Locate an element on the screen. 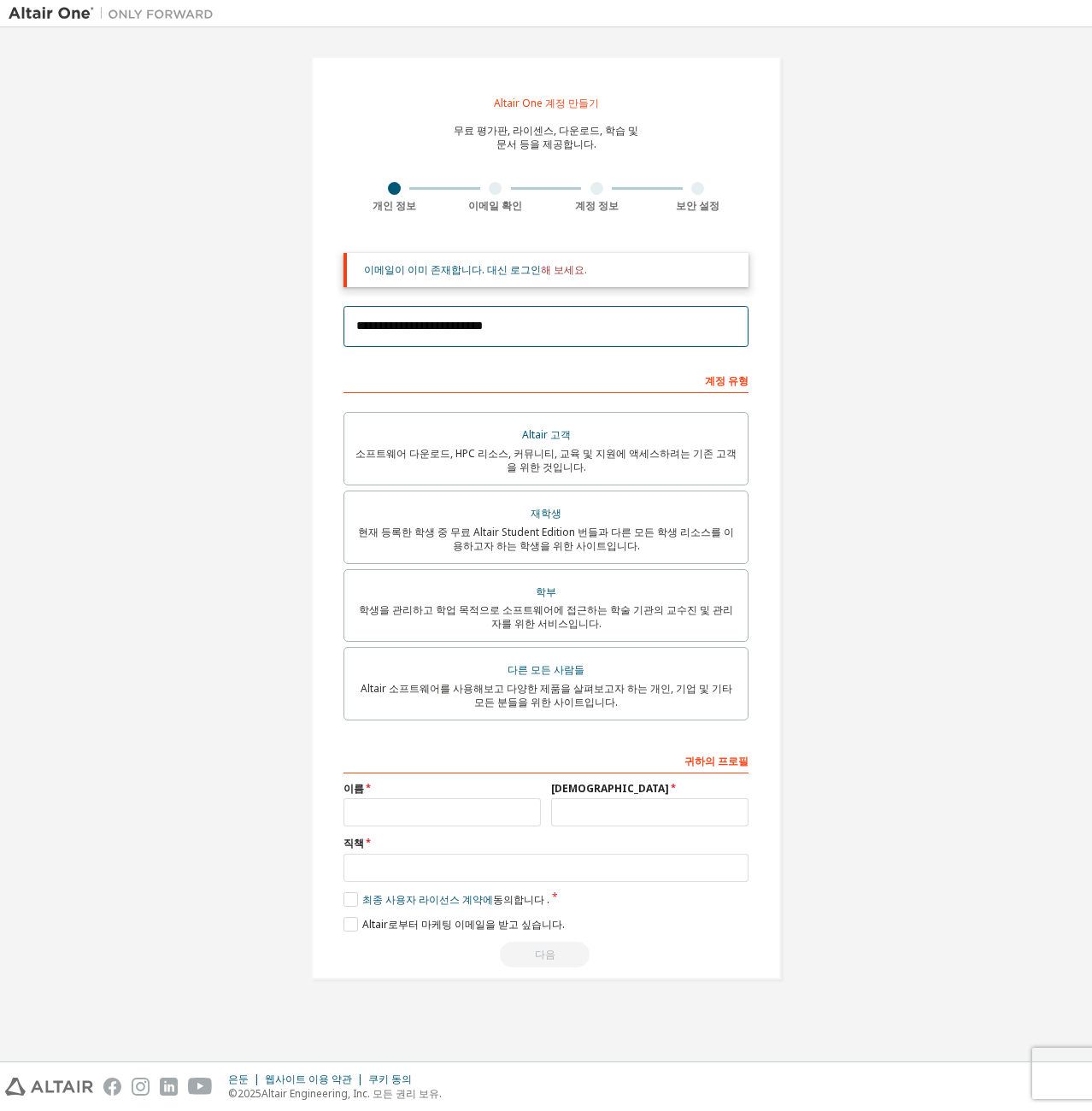 This screenshot has height=1111, width=1092. font: 은둔 is located at coordinates (238, 1079).